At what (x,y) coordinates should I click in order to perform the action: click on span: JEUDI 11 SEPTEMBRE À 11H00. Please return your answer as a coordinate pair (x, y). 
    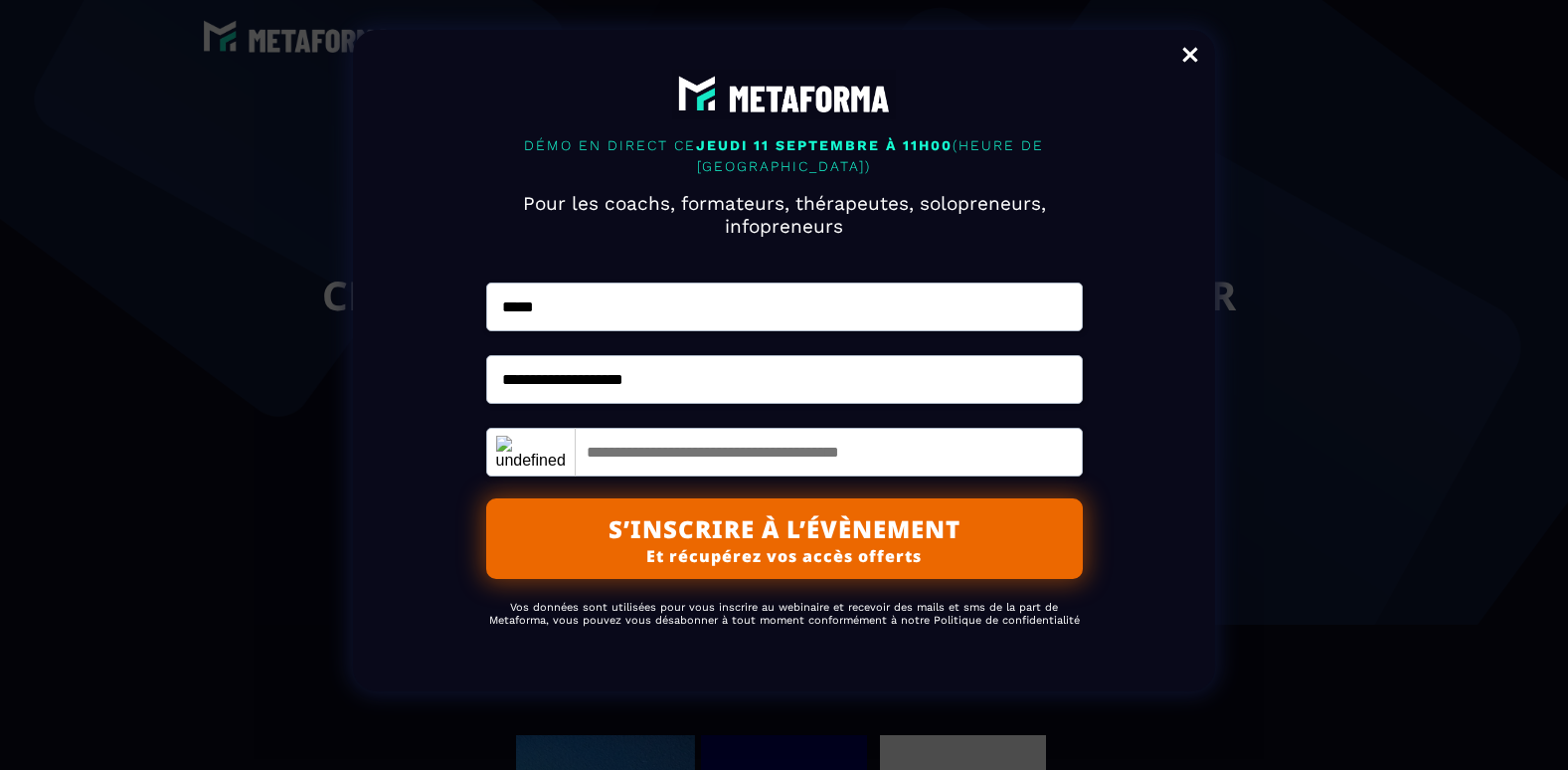
    Looking at the image, I should click on (824, 145).